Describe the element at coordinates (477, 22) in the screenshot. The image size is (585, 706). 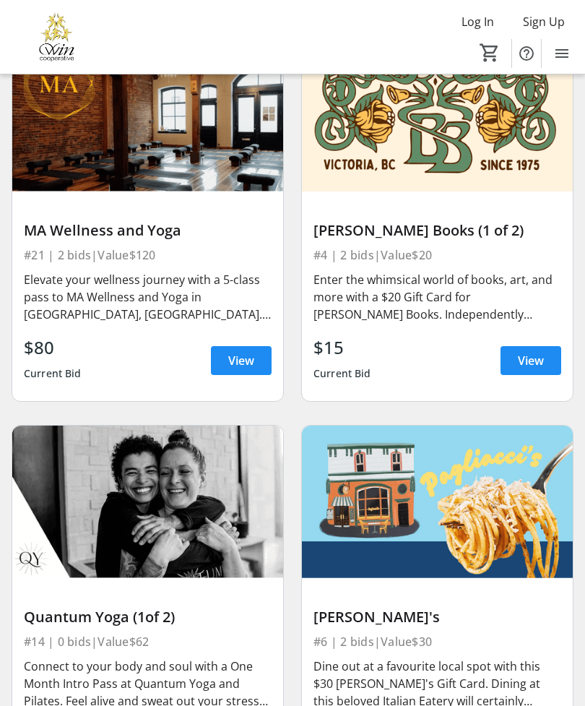
I see `span: Log In` at that location.